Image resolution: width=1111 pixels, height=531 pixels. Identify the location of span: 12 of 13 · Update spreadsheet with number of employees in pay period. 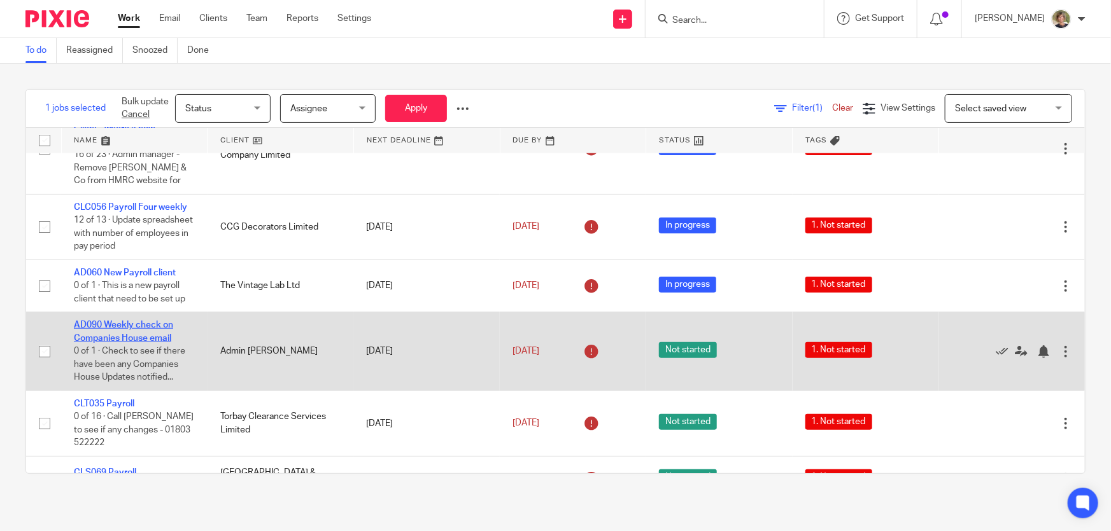
(133, 233).